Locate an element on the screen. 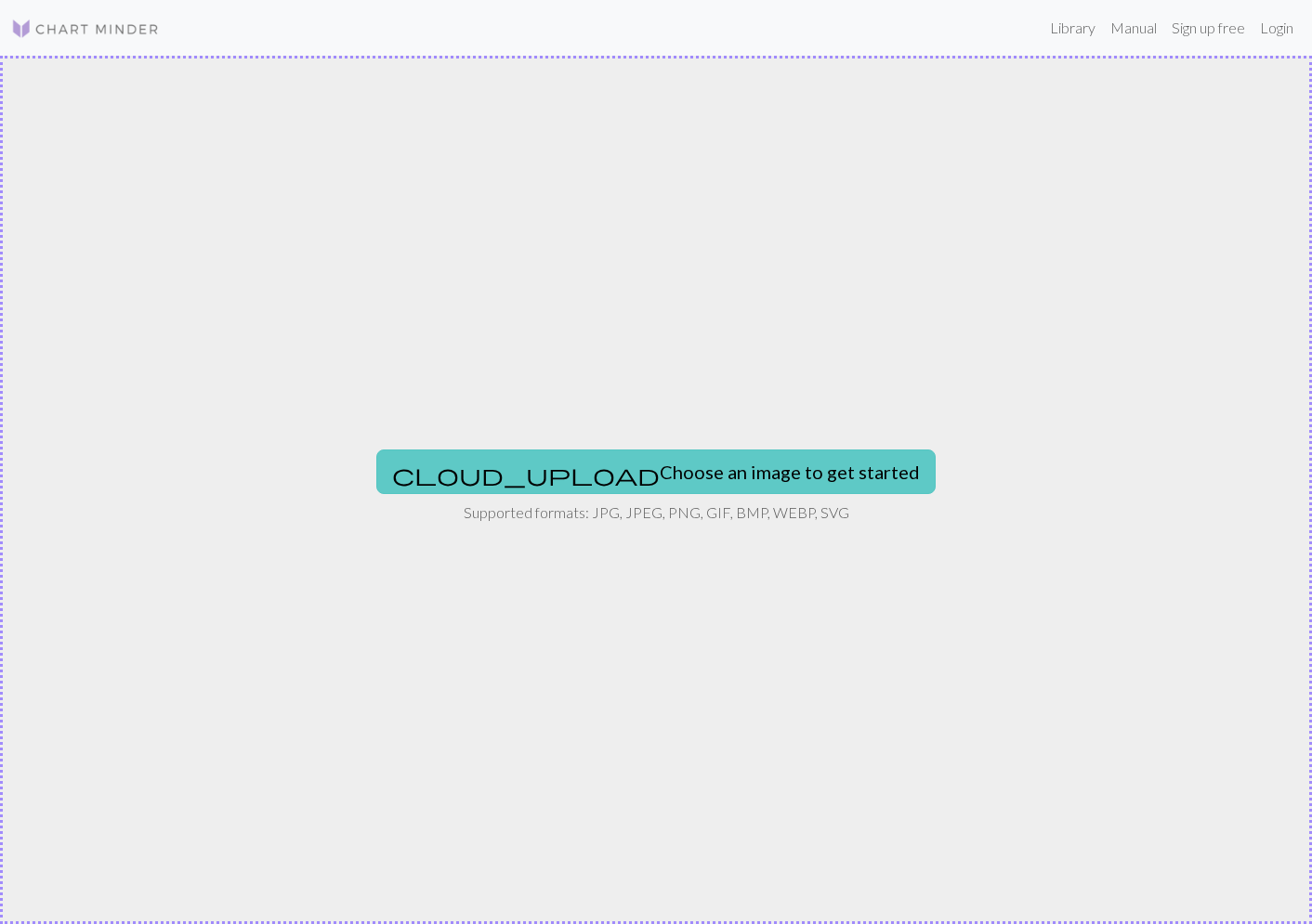 This screenshot has height=924, width=1312. a: Manual is located at coordinates (1134, 28).